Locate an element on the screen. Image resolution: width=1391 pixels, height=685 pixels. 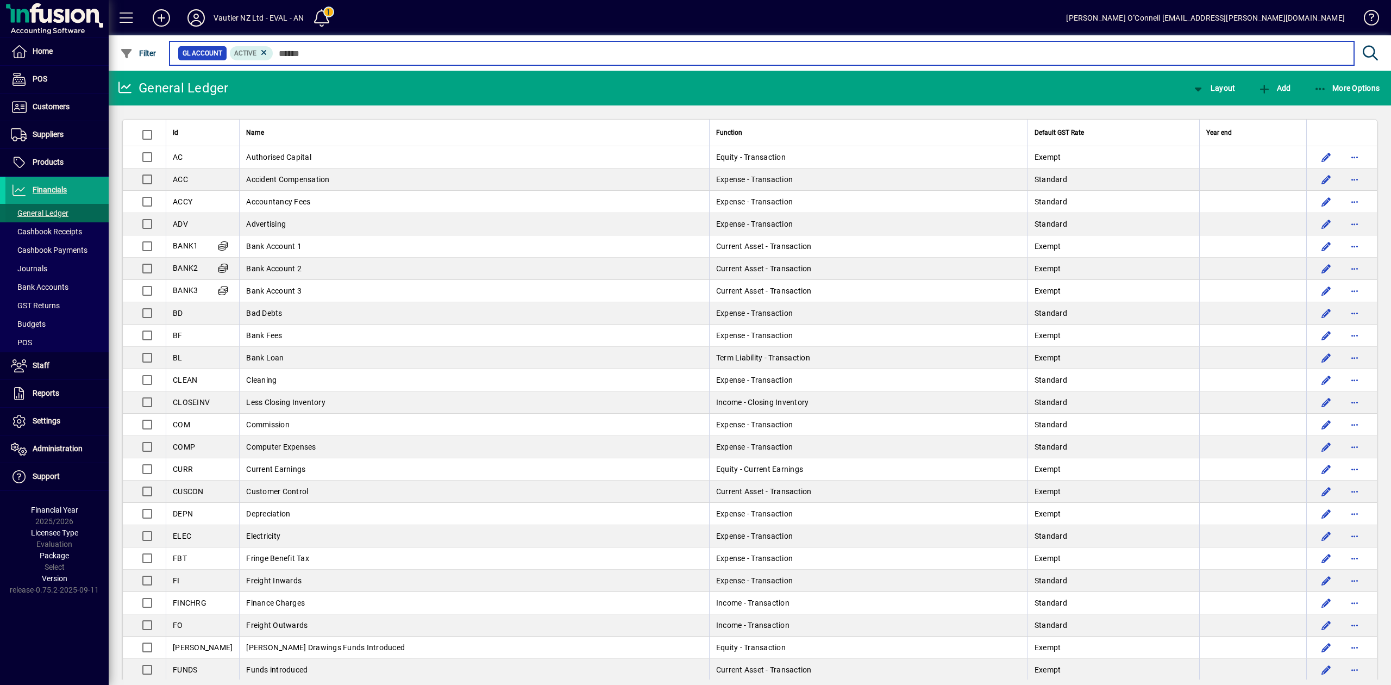
span: Name is located at coordinates (255, 133).